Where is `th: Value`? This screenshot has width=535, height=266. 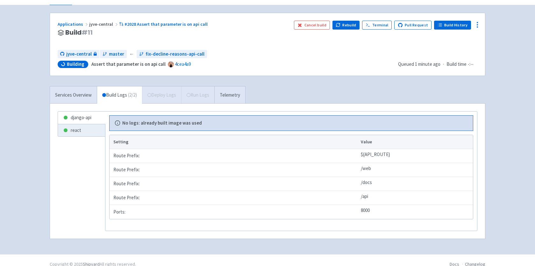 th: Value is located at coordinates (416, 142).